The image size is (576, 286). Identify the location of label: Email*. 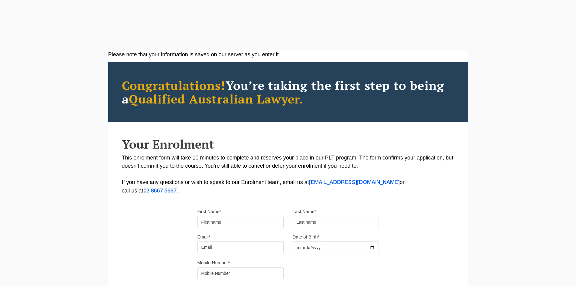
(204, 237).